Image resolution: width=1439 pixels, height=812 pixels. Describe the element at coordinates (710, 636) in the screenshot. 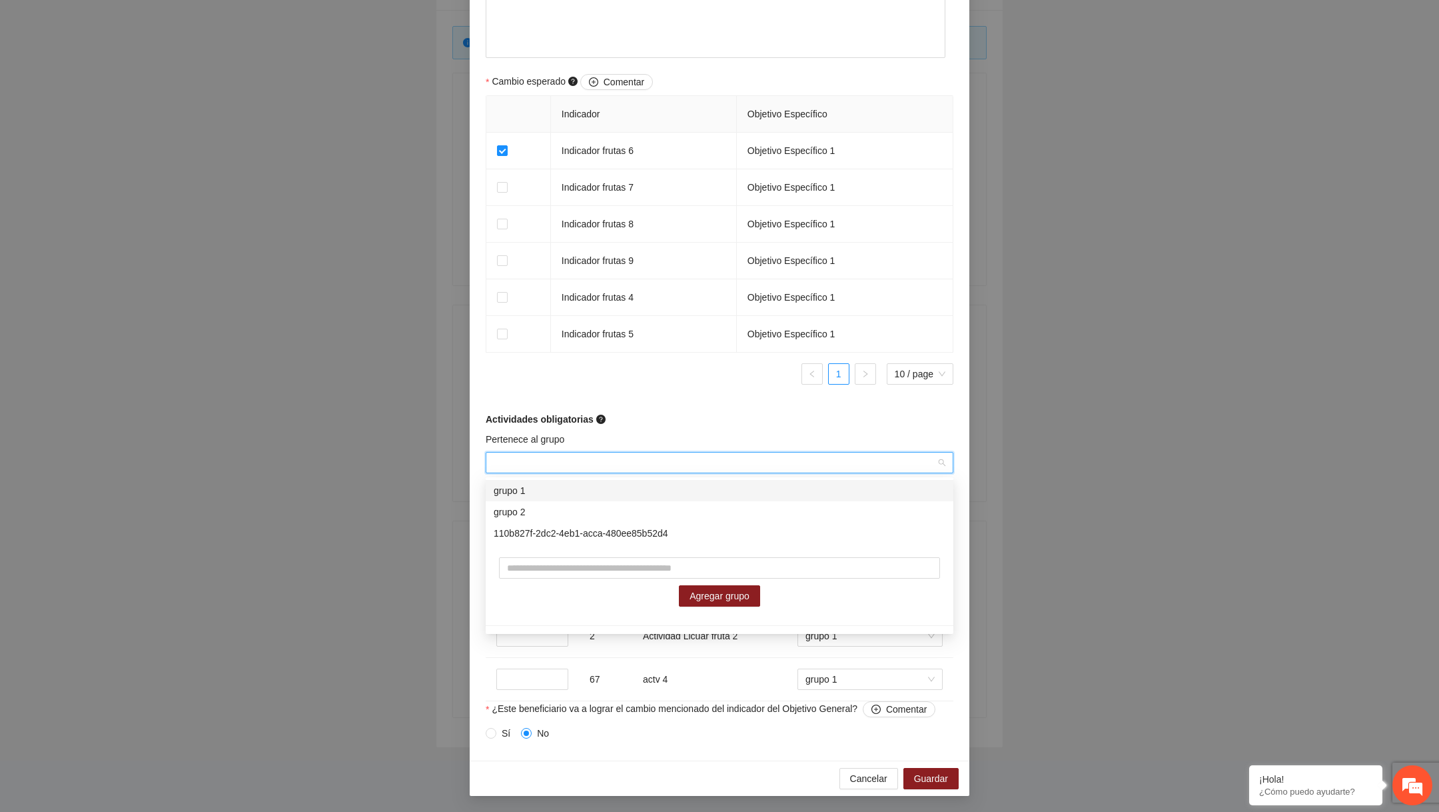

I see `td: Actividad Licuar fruta 2` at that location.